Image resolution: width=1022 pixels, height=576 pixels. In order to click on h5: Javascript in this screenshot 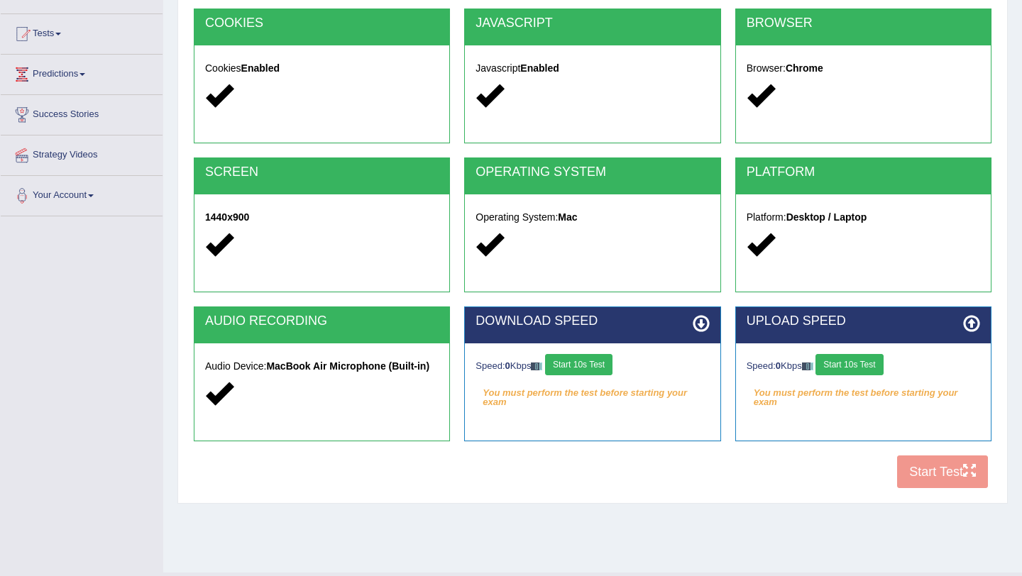, I will do `click(592, 68)`.